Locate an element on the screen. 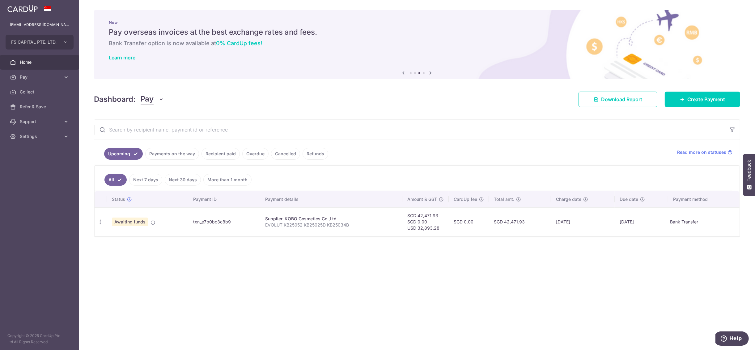 This screenshot has height=350, width=755. span: Amount & GST is located at coordinates (422, 199).